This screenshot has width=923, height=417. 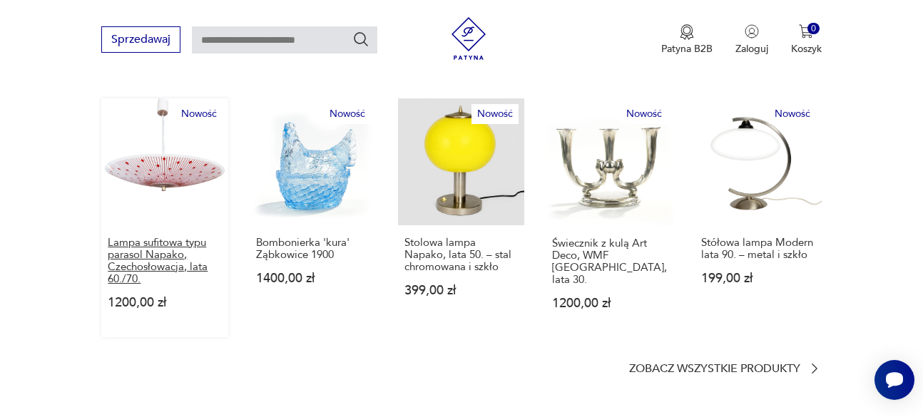 What do you see at coordinates (687, 40) in the screenshot?
I see `button: Patyna B2B` at bounding box center [687, 40].